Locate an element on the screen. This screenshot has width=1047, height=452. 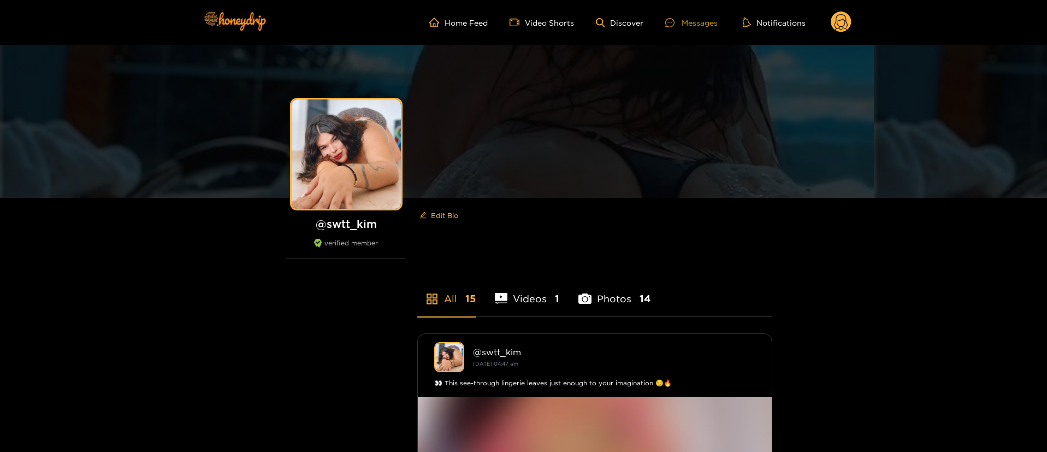
span: 14 is located at coordinates (645, 298).